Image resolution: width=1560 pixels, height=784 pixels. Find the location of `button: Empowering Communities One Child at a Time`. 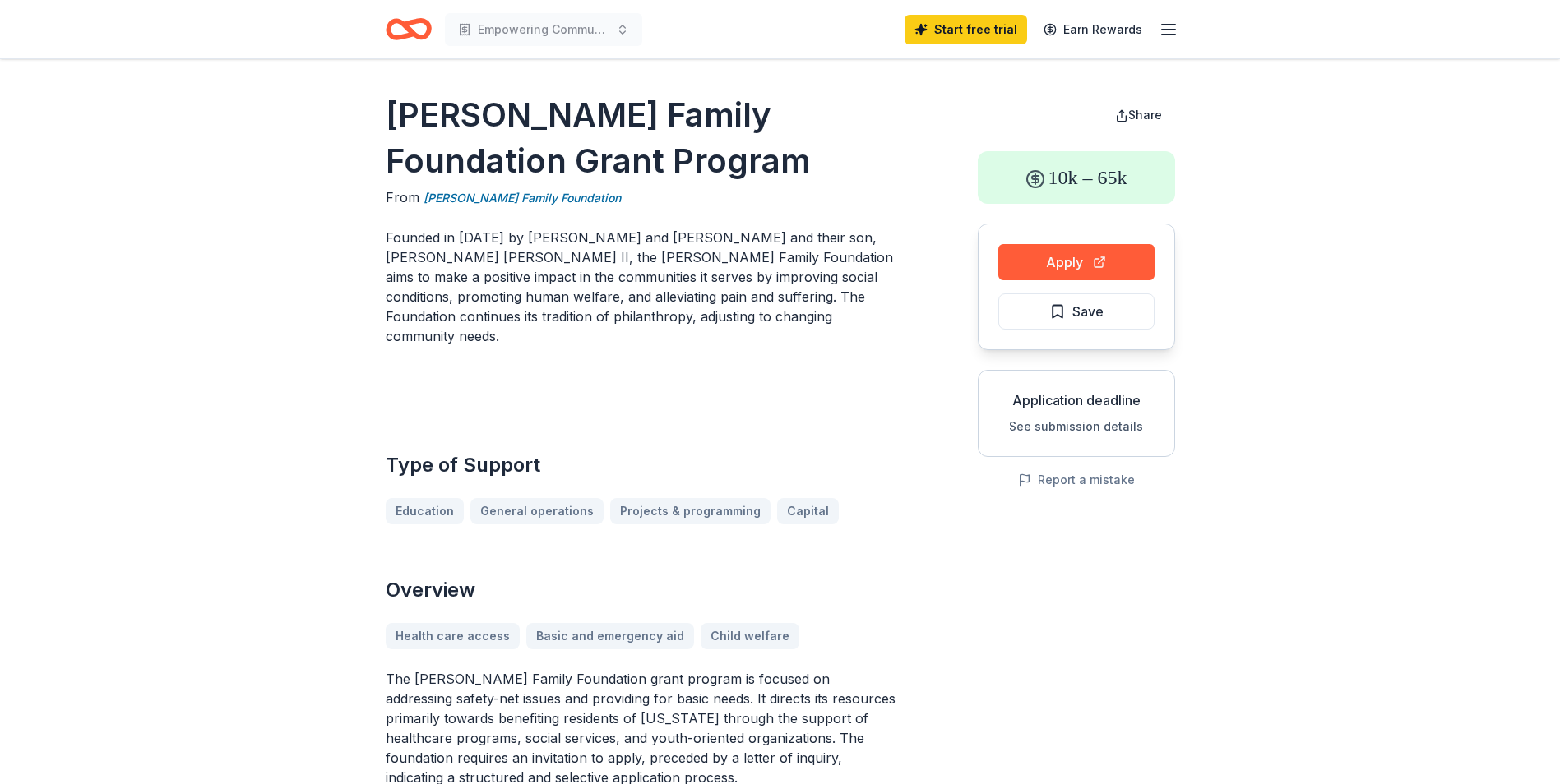

button: Empowering Communities One Child at a Time is located at coordinates (544, 30).